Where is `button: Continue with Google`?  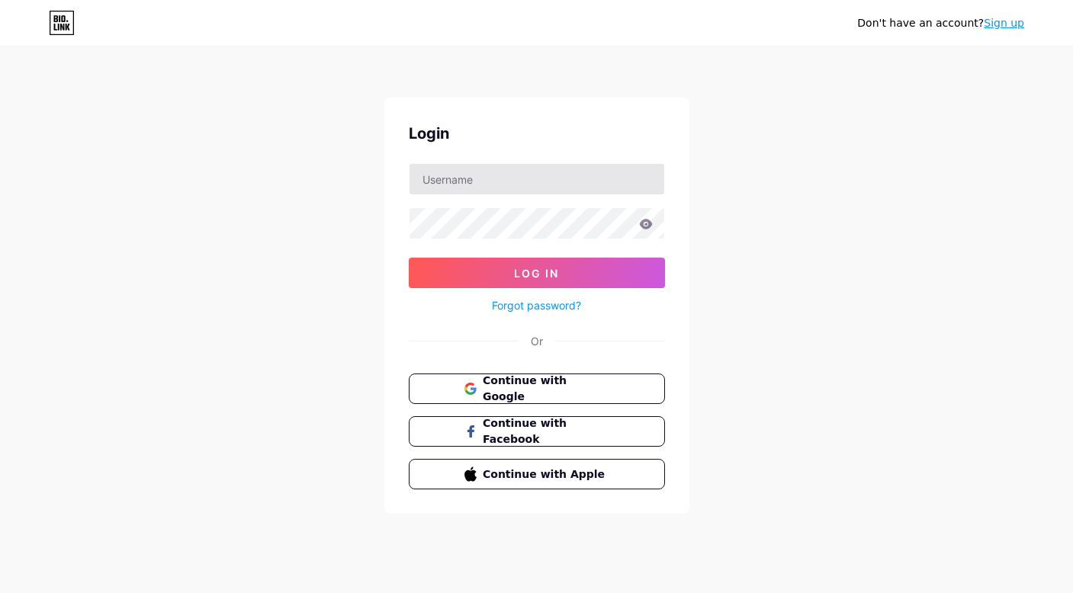 button: Continue with Google is located at coordinates (537, 389).